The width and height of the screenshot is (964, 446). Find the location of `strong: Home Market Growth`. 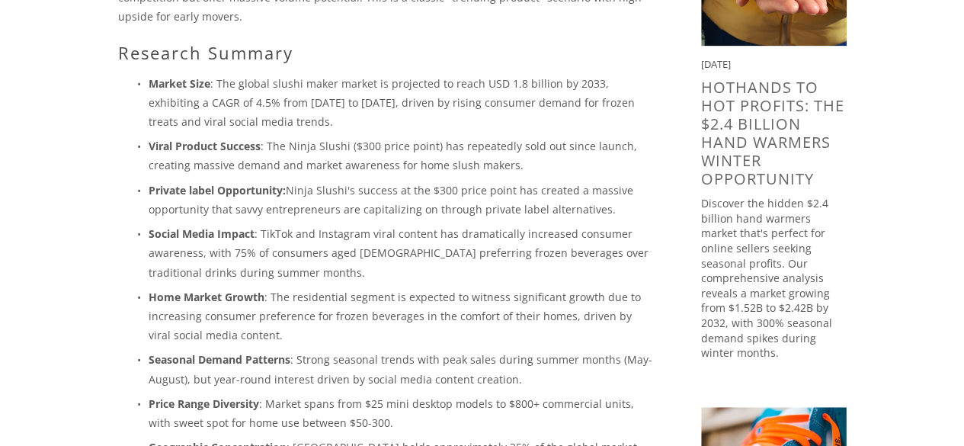

strong: Home Market Growth is located at coordinates (207, 297).